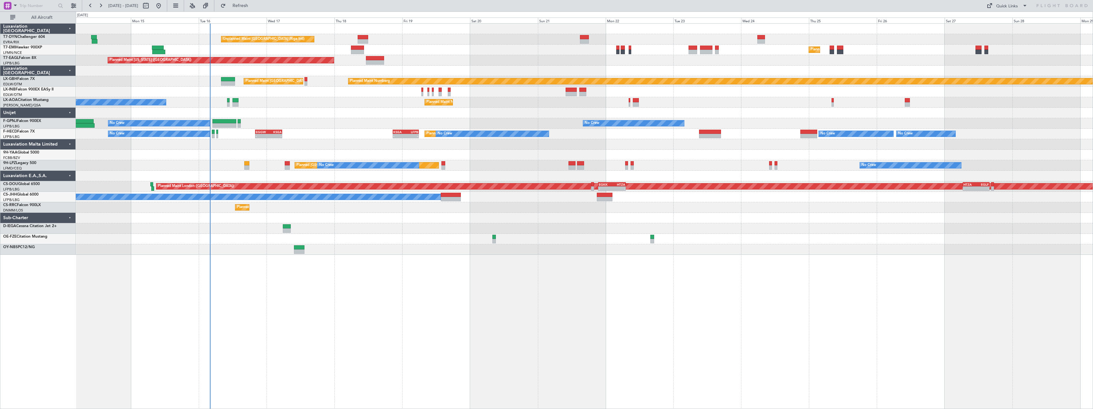 This screenshot has height=409, width=1093. Describe the element at coordinates (639, 20) in the screenshot. I see `div: Mon 22` at that location.